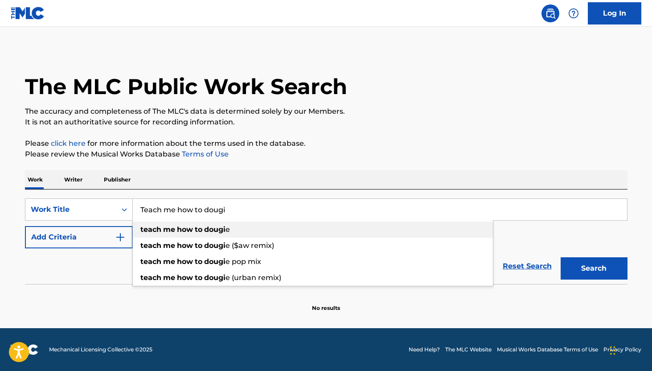 The width and height of the screenshot is (652, 371). I want to click on a: Privacy Policy, so click(622, 349).